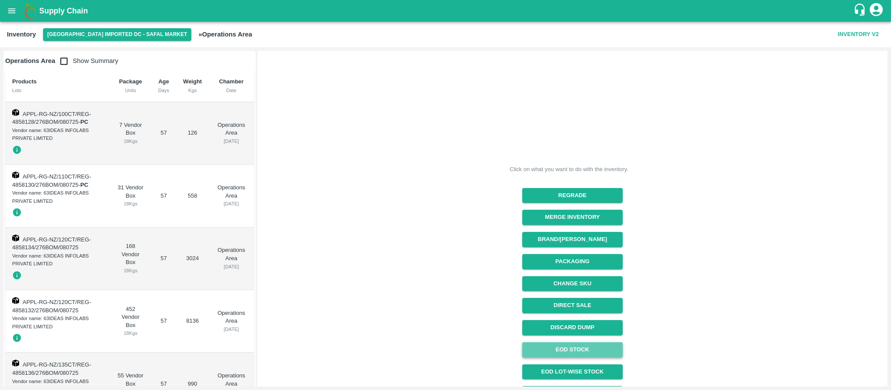 The height and width of the screenshot is (390, 891). What do you see at coordinates (192, 81) in the screenshot?
I see `b: Weight` at bounding box center [192, 81].